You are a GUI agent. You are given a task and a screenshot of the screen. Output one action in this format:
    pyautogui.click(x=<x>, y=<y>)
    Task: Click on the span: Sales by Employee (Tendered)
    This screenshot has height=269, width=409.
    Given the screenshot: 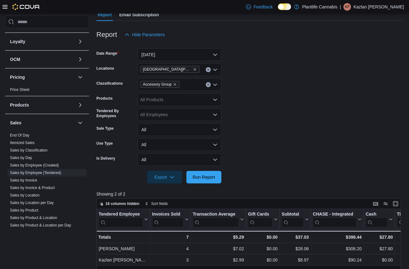 What is the action you would take?
    pyautogui.click(x=36, y=173)
    